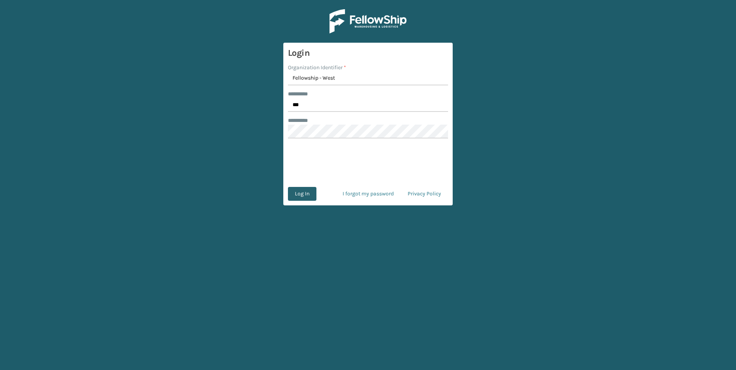 This screenshot has height=370, width=736. I want to click on h3: Login, so click(368, 53).